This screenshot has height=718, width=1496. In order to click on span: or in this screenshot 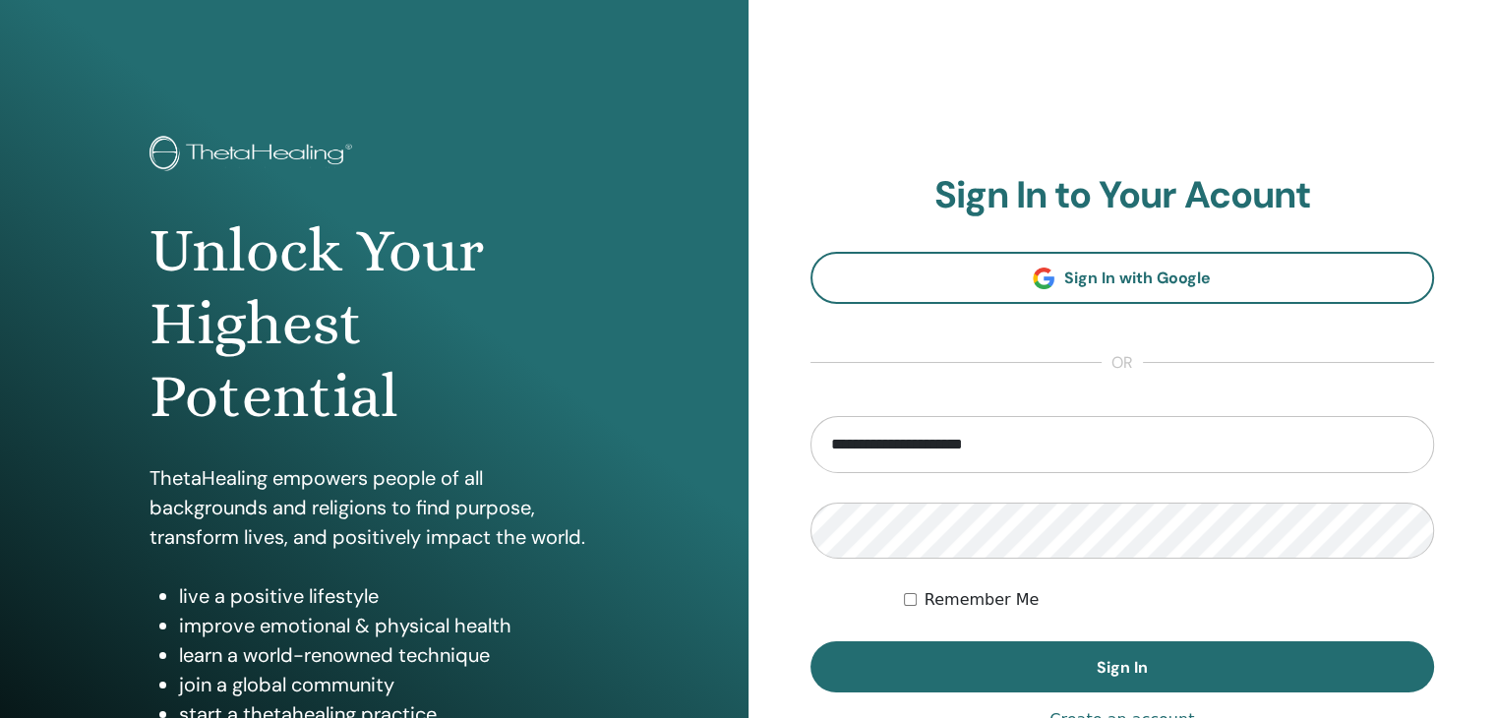, I will do `click(1122, 363)`.